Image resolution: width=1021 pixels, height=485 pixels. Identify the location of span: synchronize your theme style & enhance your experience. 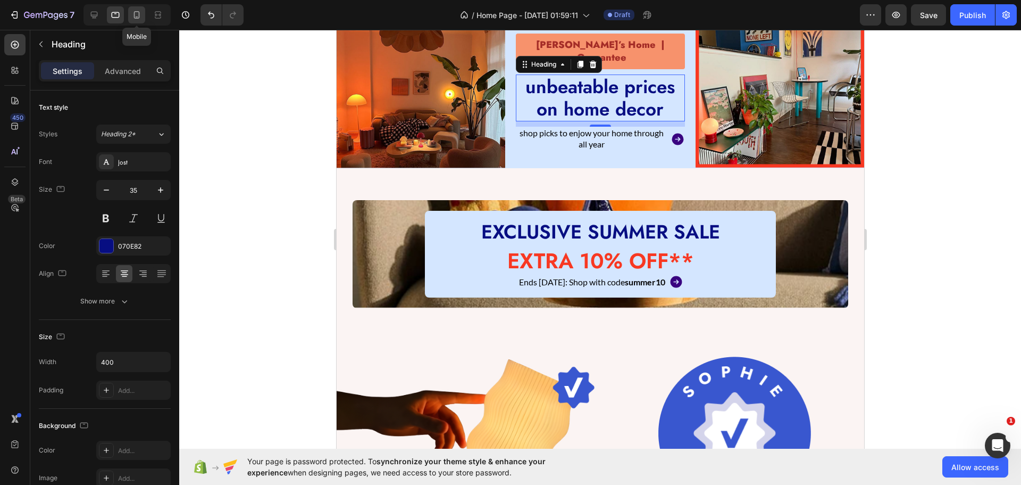
(396, 466).